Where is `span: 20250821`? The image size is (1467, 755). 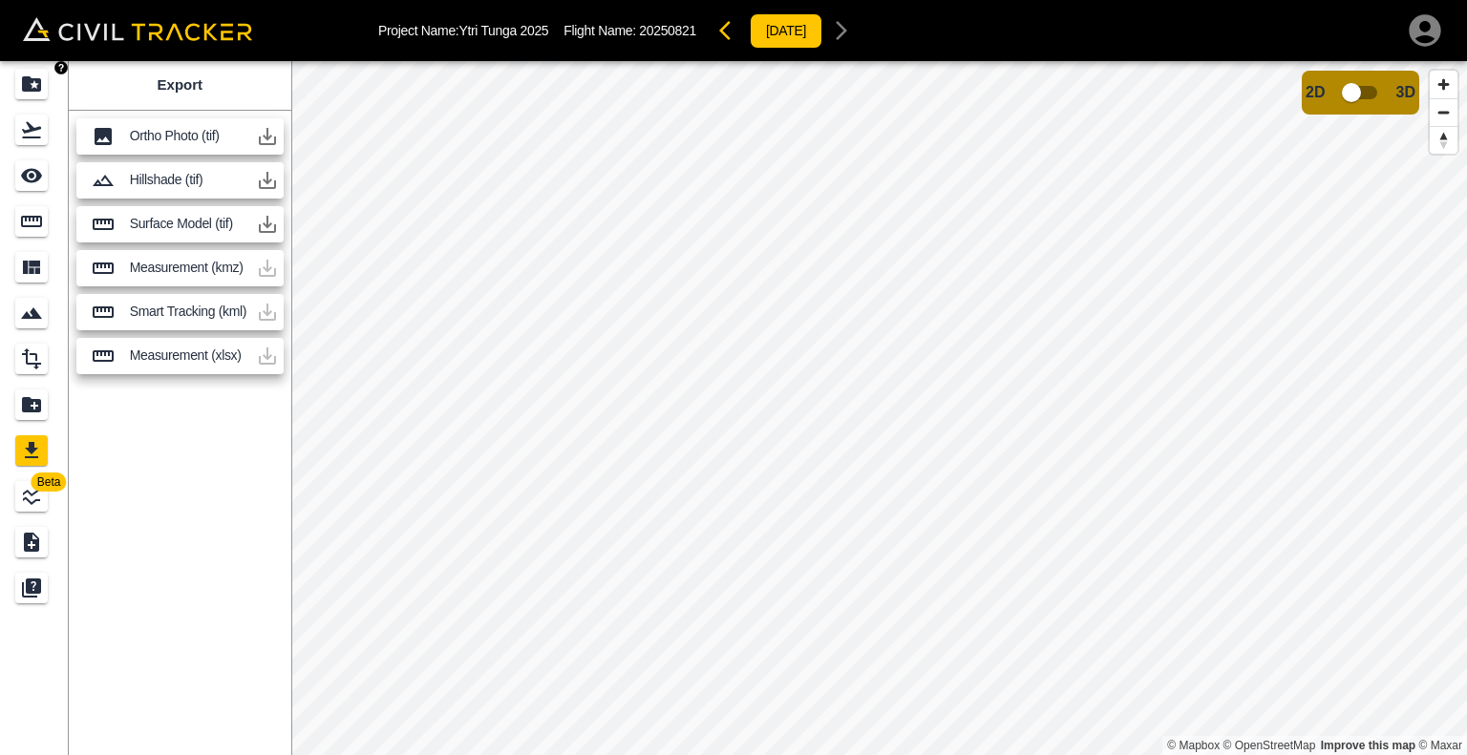 span: 20250821 is located at coordinates (668, 31).